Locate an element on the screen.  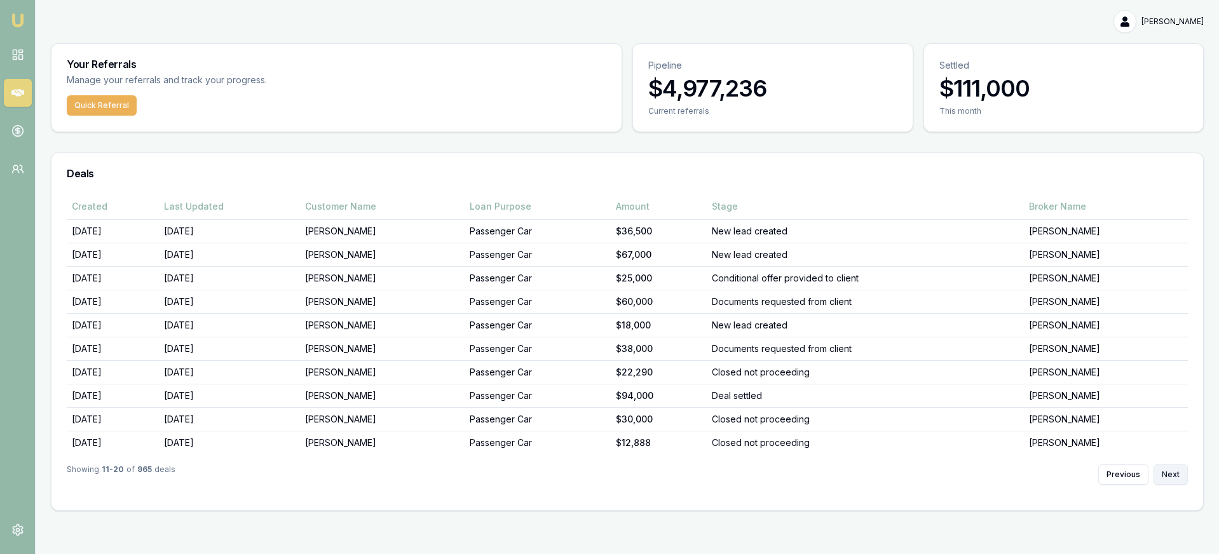
div: Last Updated is located at coordinates (229, 206).